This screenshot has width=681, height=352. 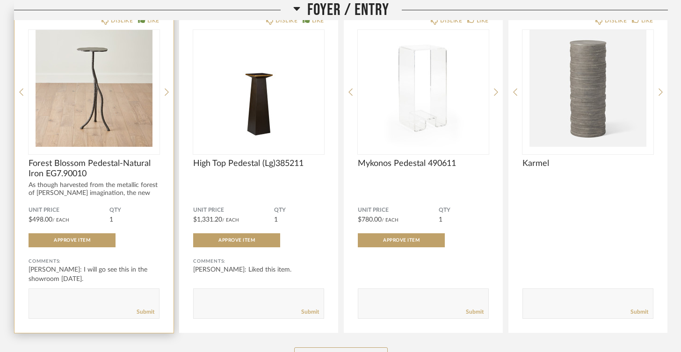 What do you see at coordinates (208, 220) in the screenshot?
I see `span: $1,331.20` at bounding box center [208, 220].